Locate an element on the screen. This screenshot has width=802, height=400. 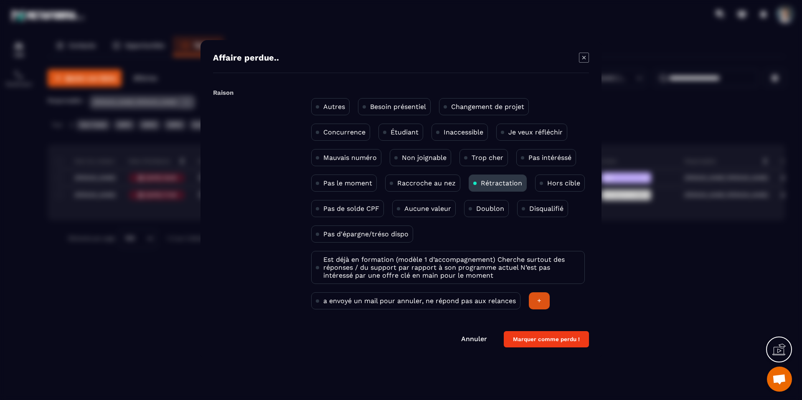
p: Mauvais numéro is located at coordinates (350, 158).